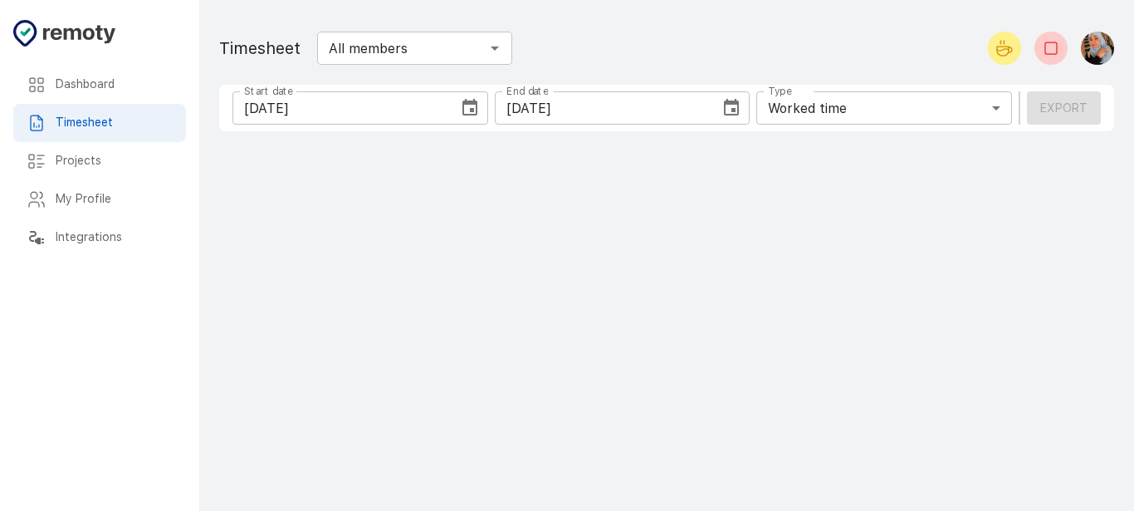 The image size is (1134, 511). I want to click on img: Malak Belabdi, so click(1098, 48).